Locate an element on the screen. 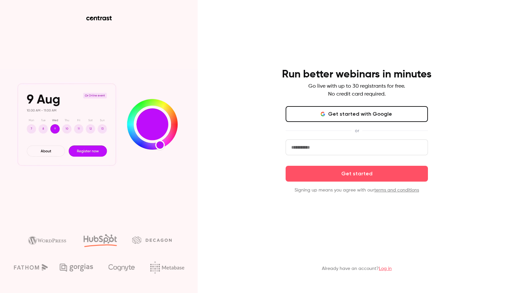 Image resolution: width=506 pixels, height=293 pixels. span: or is located at coordinates (356, 130).